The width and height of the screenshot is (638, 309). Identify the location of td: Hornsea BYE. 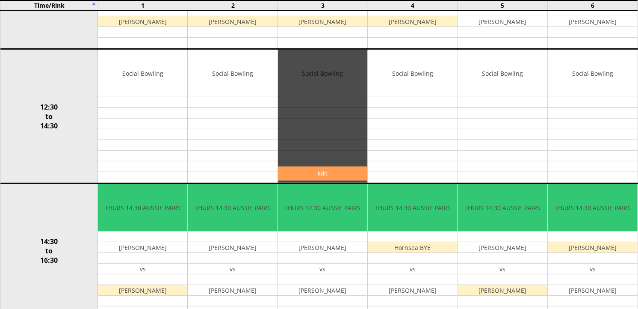
(412, 247).